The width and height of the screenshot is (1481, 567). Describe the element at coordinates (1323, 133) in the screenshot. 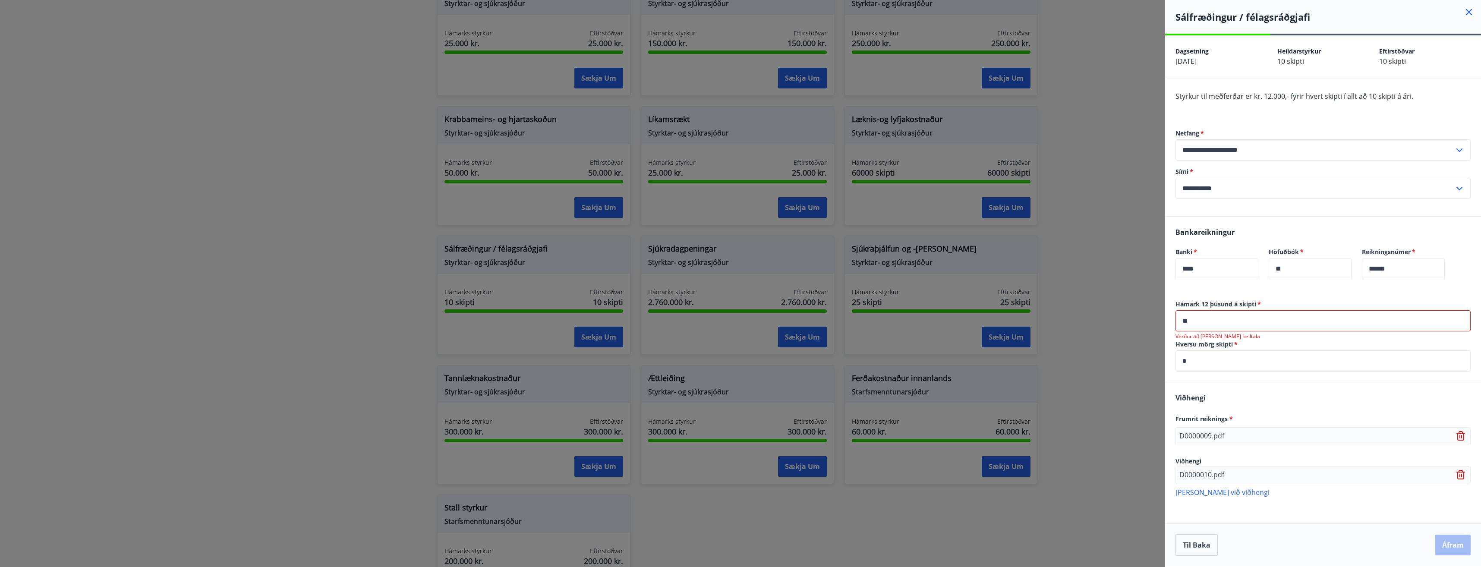

I see `label: Netfang` at that location.